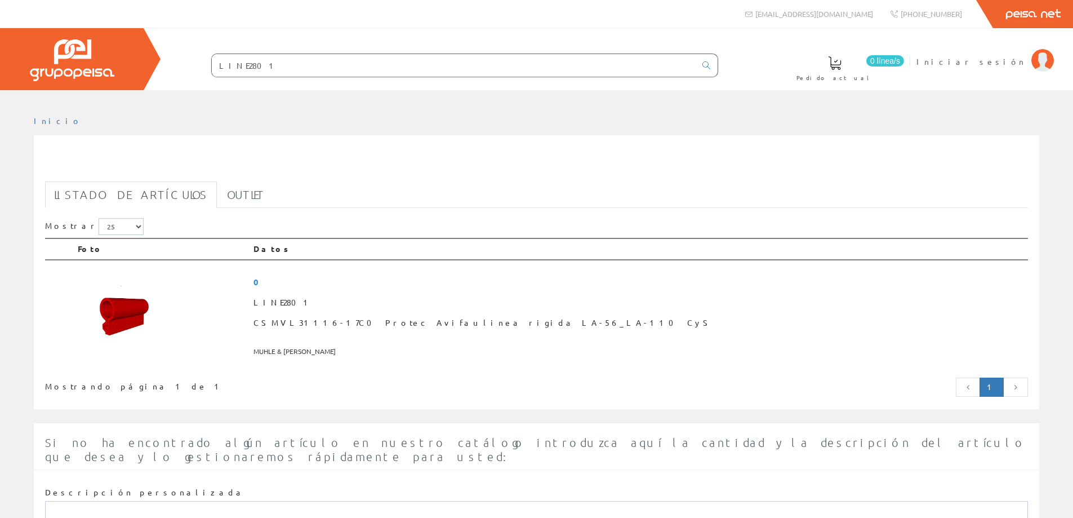 The width and height of the screenshot is (1073, 518). Describe the element at coordinates (638, 323) in the screenshot. I see `span: CSMVL31116-17C0 Protec Avifau linea rigida LA-56_LA-110 CyS` at that location.